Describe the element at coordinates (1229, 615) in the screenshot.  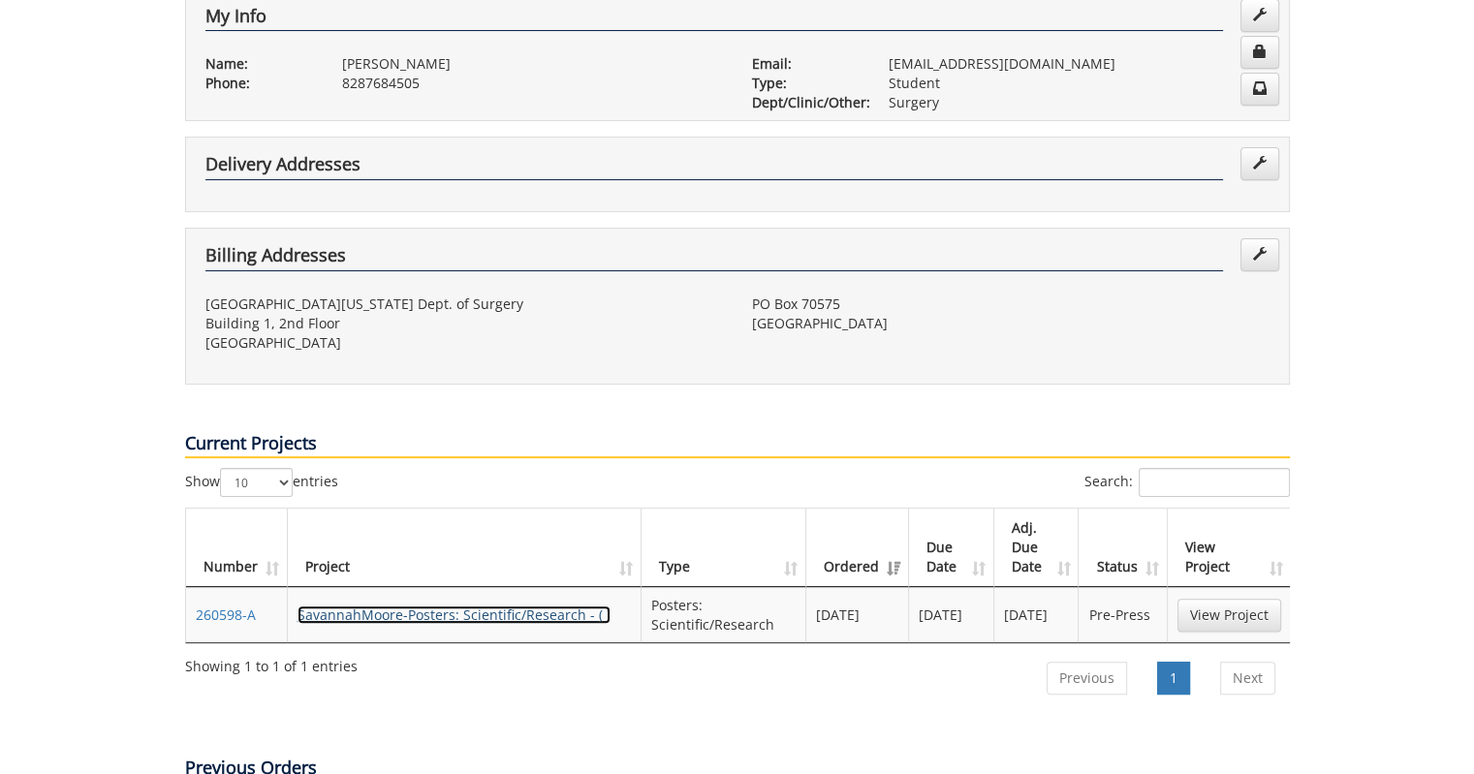
I see `a: View Project` at that location.